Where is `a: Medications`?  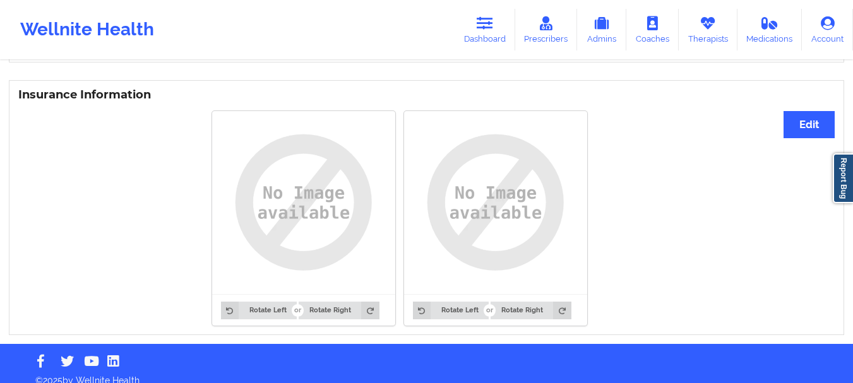
a: Medications is located at coordinates (769, 30).